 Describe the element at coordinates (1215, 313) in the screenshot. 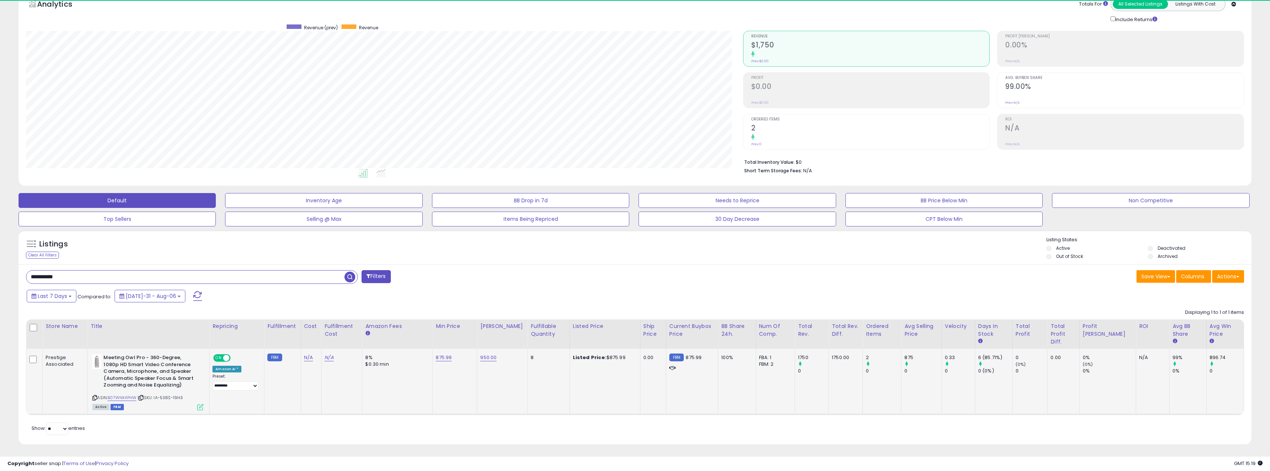

I see `div: Displaying 1 to 1 of 1 items` at that location.